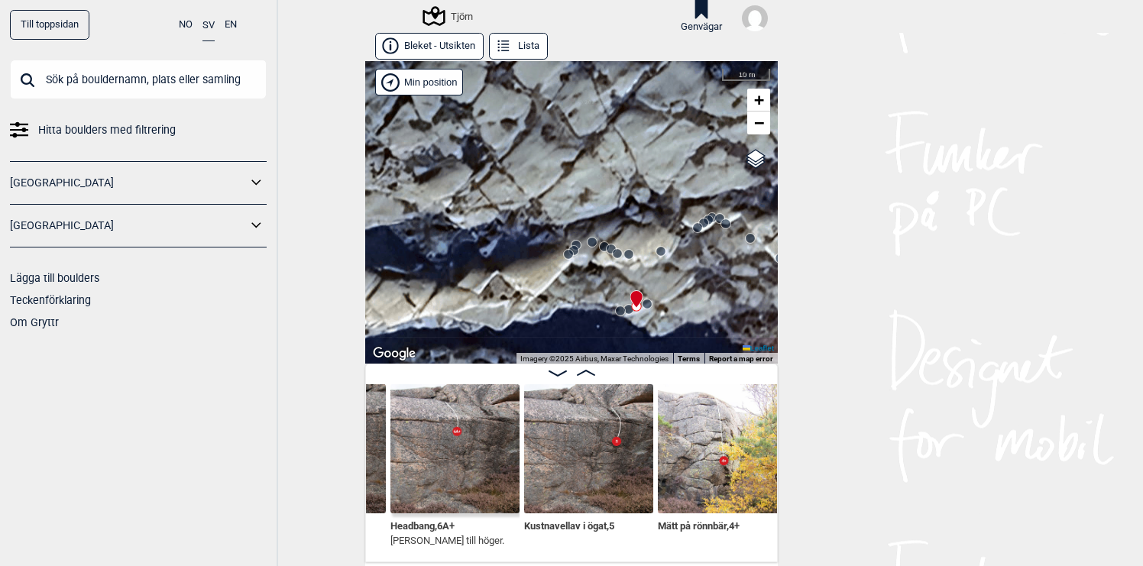 The image size is (1143, 566). I want to click on input: Sök på bouldernamn, plats eller samling, so click(138, 79).